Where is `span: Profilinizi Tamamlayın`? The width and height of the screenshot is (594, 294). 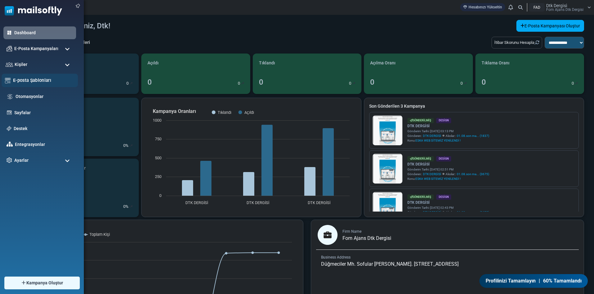 span: Profilinizi Tamamlayın is located at coordinates (511, 281).